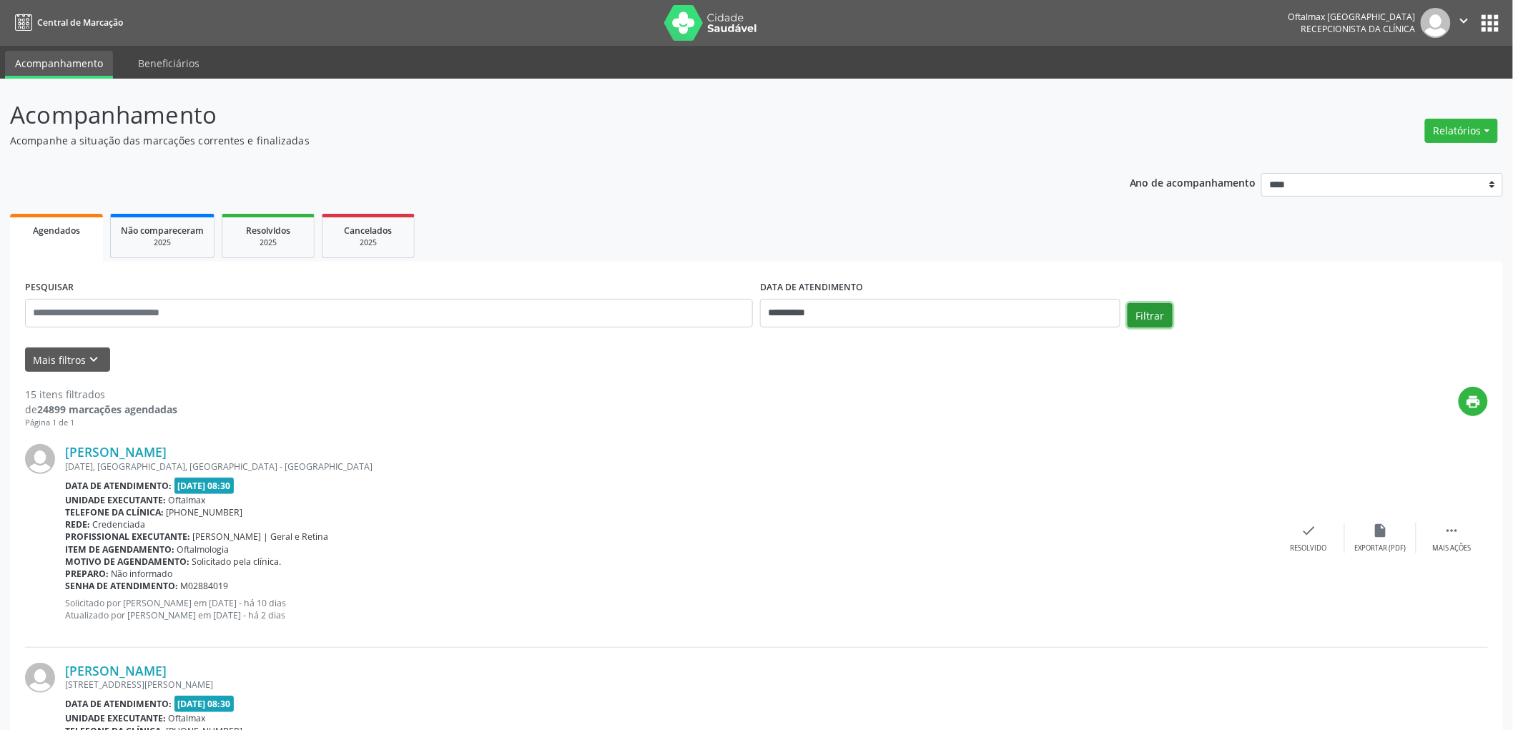 The image size is (1513, 730). I want to click on span: Recepcionista da clínica, so click(1358, 29).